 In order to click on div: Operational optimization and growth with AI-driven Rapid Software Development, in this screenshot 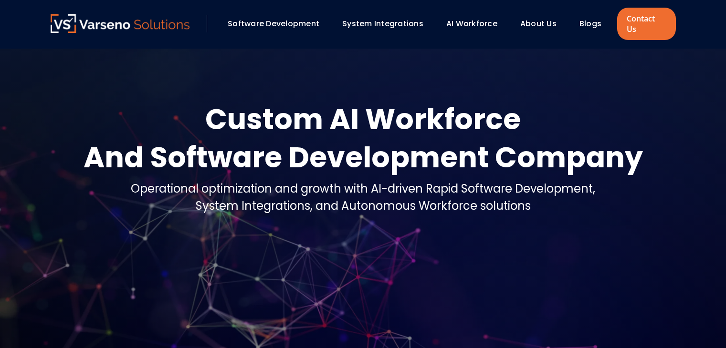, I will do `click(363, 189)`.